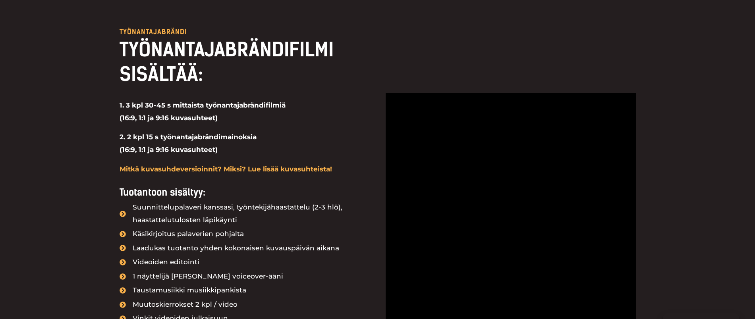 The height and width of the screenshot is (319, 755). I want to click on span: Taustamusiikki musiikkipankista, so click(188, 291).